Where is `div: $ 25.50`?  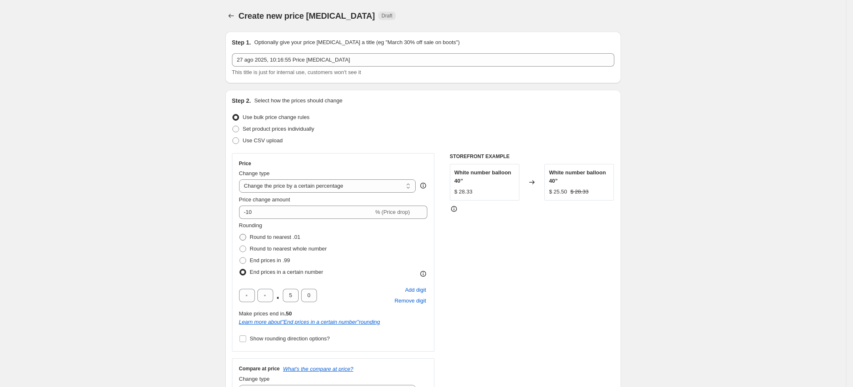 div: $ 25.50 is located at coordinates (558, 192).